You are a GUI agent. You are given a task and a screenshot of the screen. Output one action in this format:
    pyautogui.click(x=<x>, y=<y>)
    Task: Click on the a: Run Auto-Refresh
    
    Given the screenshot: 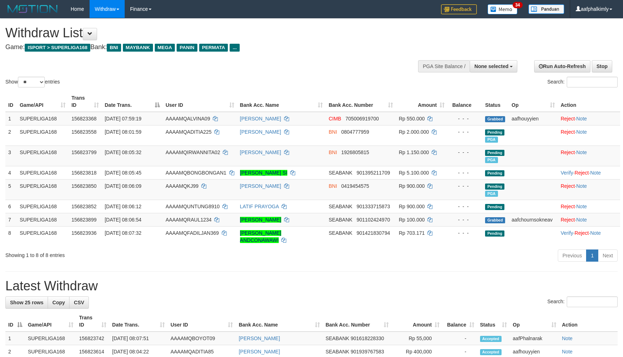 What is the action you would take?
    pyautogui.click(x=562, y=66)
    